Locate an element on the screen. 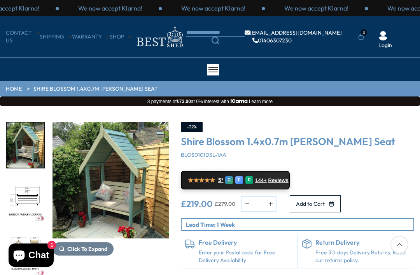 Image resolution: width=420 pixels, height=275 pixels. a: 01406307230 is located at coordinates (272, 40).